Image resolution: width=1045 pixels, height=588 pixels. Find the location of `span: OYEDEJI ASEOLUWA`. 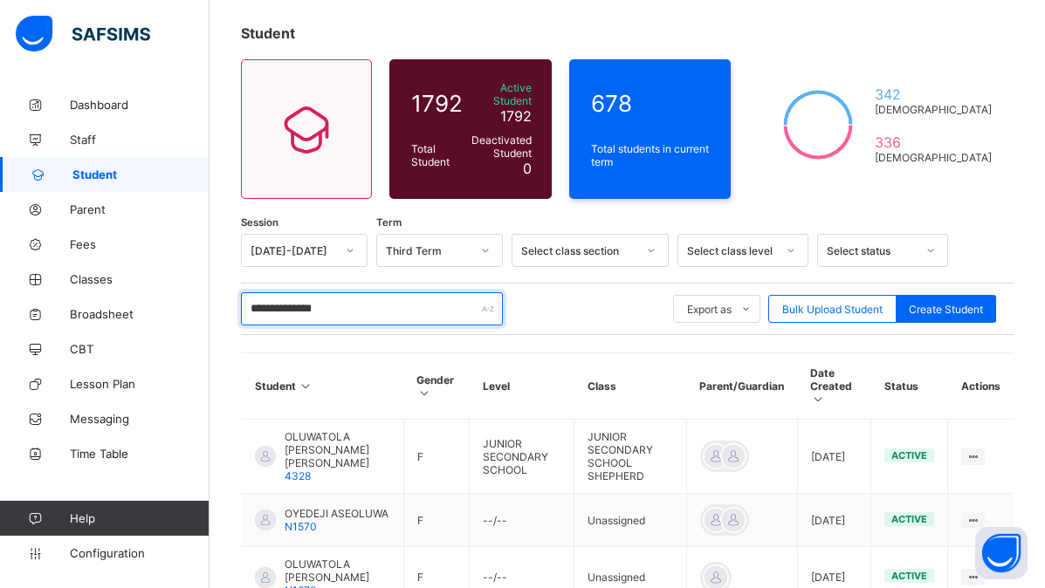

span: OYEDEJI ASEOLUWA is located at coordinates (336, 513).